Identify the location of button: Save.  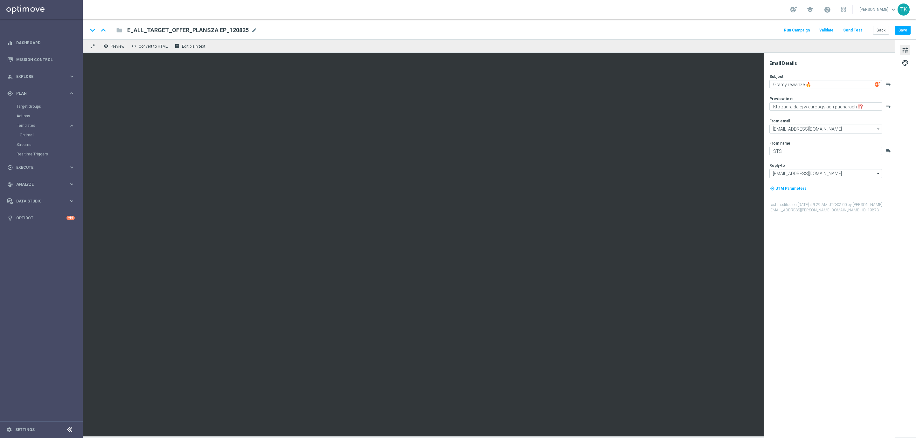
(902, 30).